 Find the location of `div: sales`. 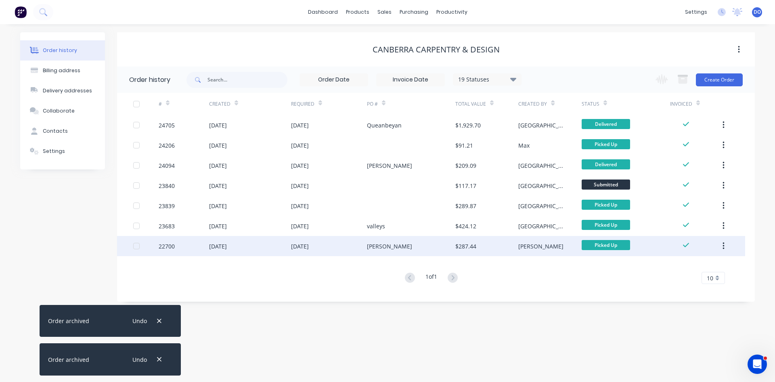

div: sales is located at coordinates (384, 12).